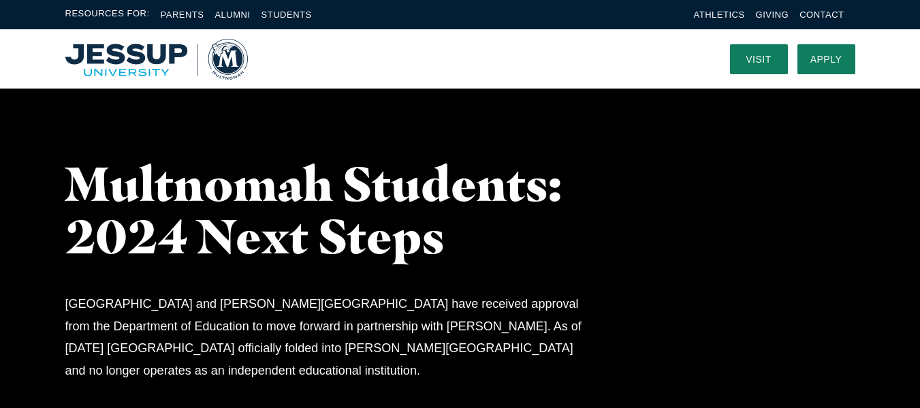 Image resolution: width=920 pixels, height=408 pixels. Describe the element at coordinates (157, 59) in the screenshot. I see `a: Home` at that location.